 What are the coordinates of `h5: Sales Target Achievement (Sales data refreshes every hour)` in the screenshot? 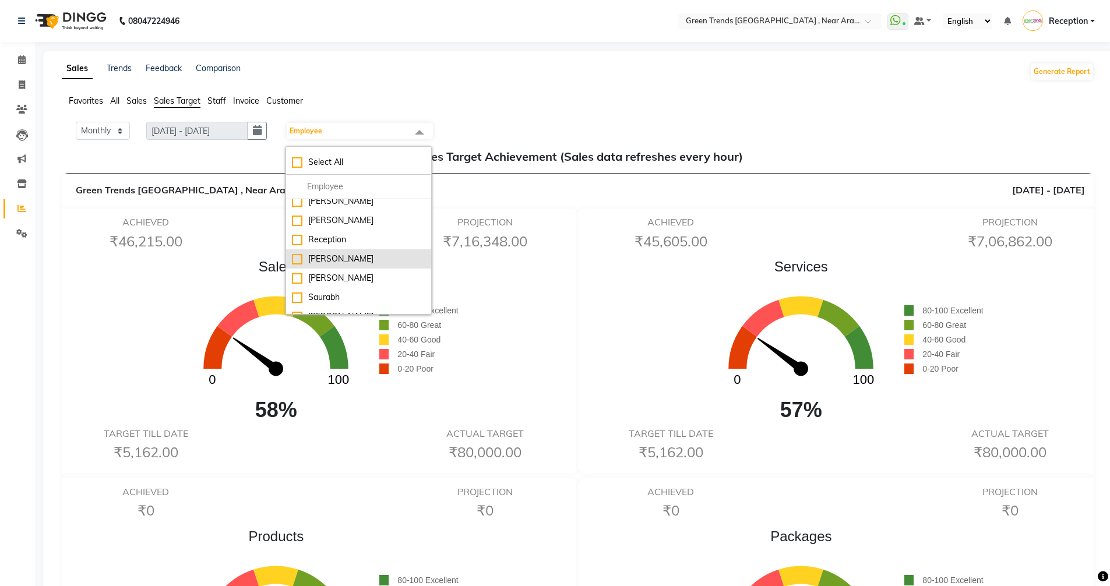 It's located at (578, 157).